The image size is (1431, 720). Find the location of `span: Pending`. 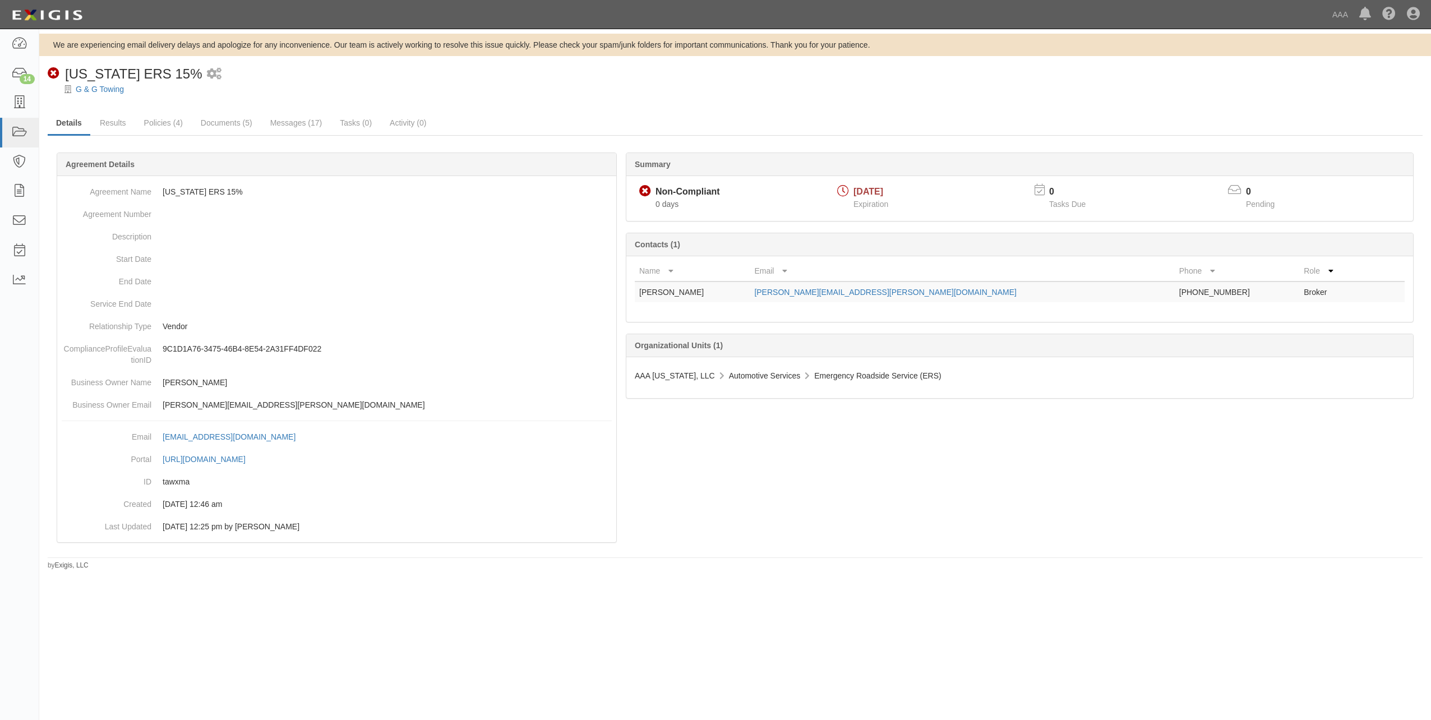

span: Pending is located at coordinates (1260, 204).